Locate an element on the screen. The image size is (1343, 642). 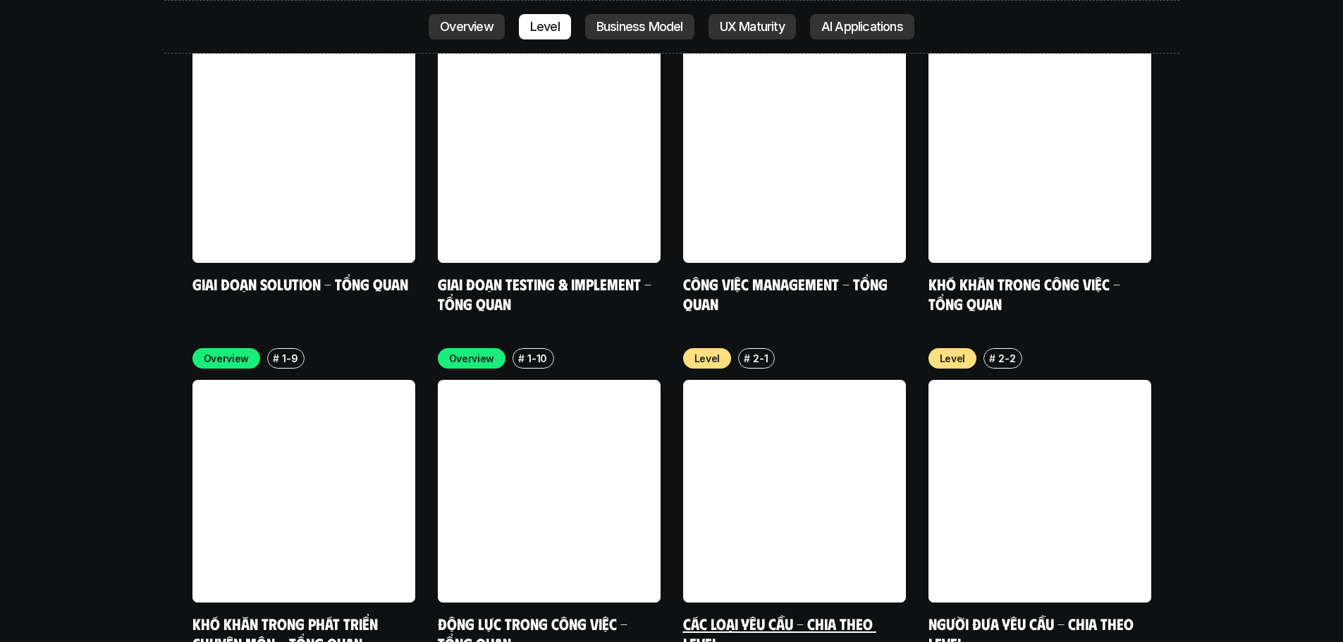
a: Giai đoạn Testing & Implement - Tổng quan is located at coordinates (546, 293).